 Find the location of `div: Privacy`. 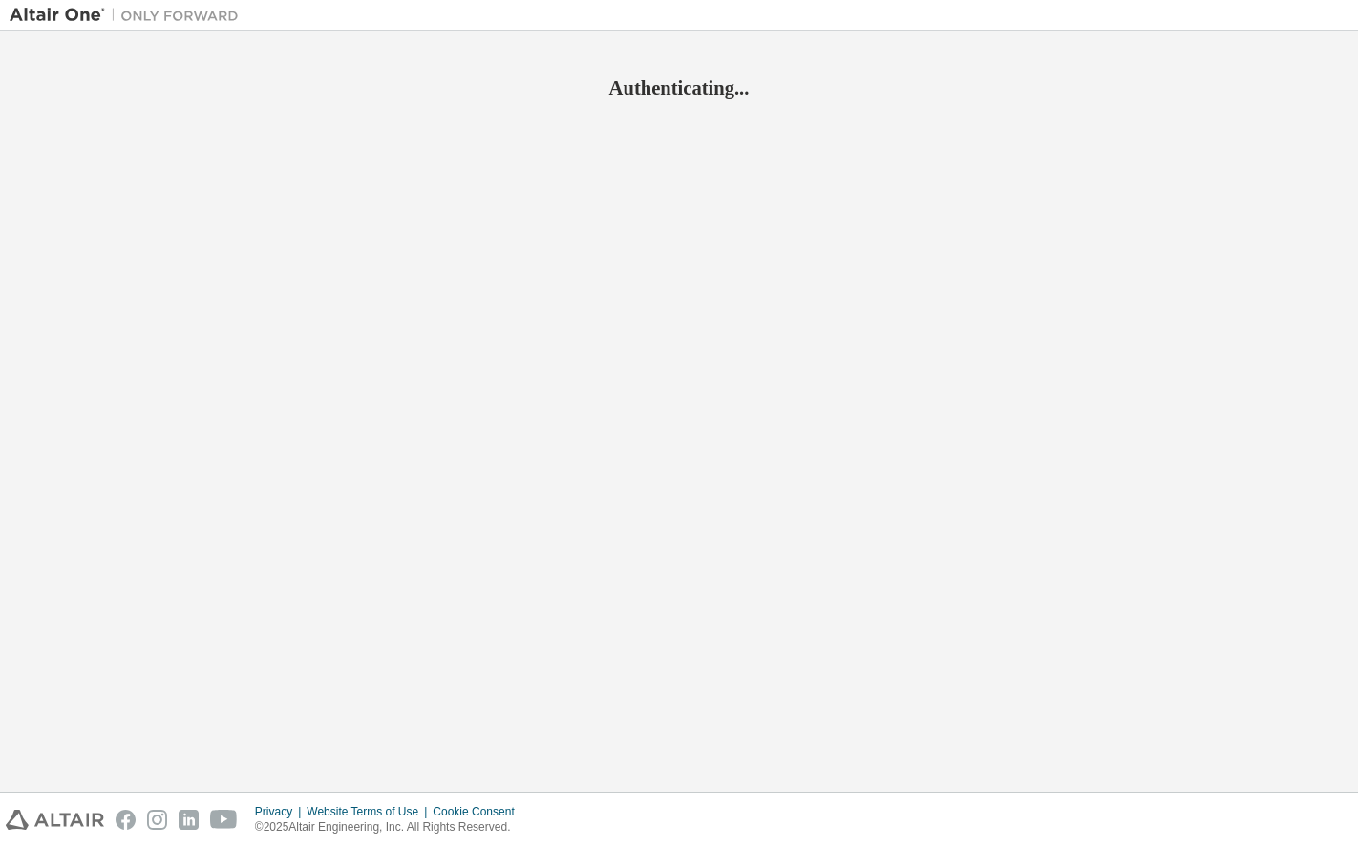

div: Privacy is located at coordinates (281, 812).